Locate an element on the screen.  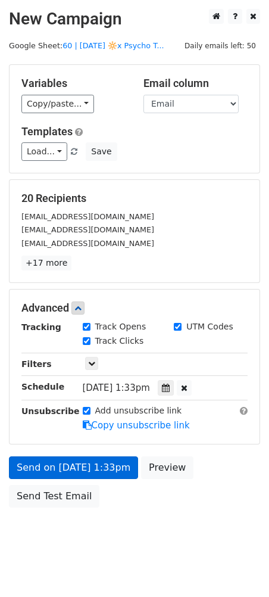
div: Chat Widget is located at coordinates (240, 569).